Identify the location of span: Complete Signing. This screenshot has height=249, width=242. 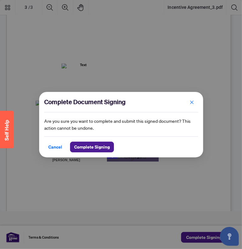
(92, 147).